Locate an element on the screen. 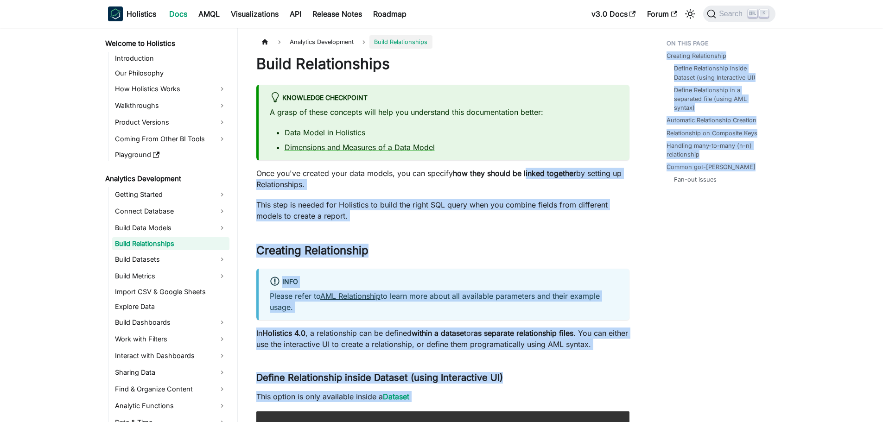 The image size is (883, 422). button: Switch between dark and light mode (currently light mode) is located at coordinates (690, 14).